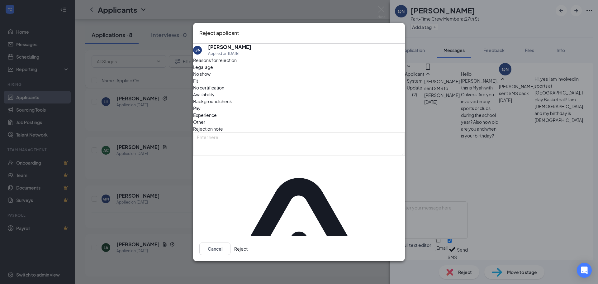  Describe the element at coordinates (215, 60) in the screenshot. I see `span: Reasons for rejection` at that location.